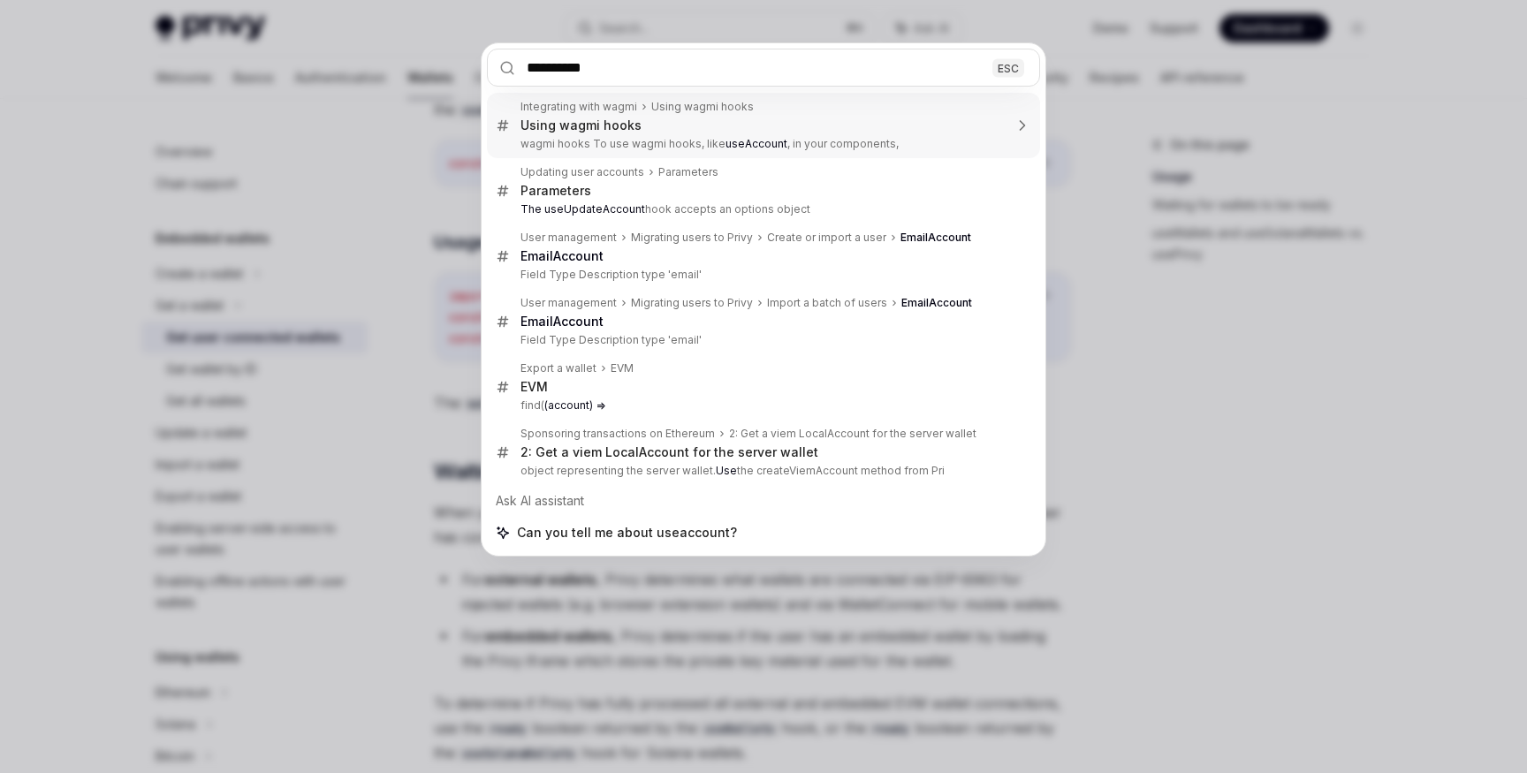 Image resolution: width=1527 pixels, height=773 pixels. Describe the element at coordinates (826, 238) in the screenshot. I see `div: Create or import a user` at that location.